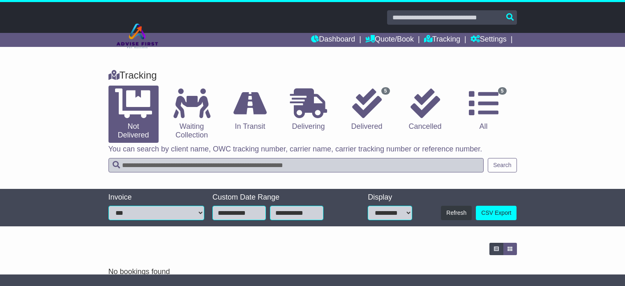 The width and height of the screenshot is (625, 286). Describe the element at coordinates (489, 40) in the screenshot. I see `a: Settings` at that location.